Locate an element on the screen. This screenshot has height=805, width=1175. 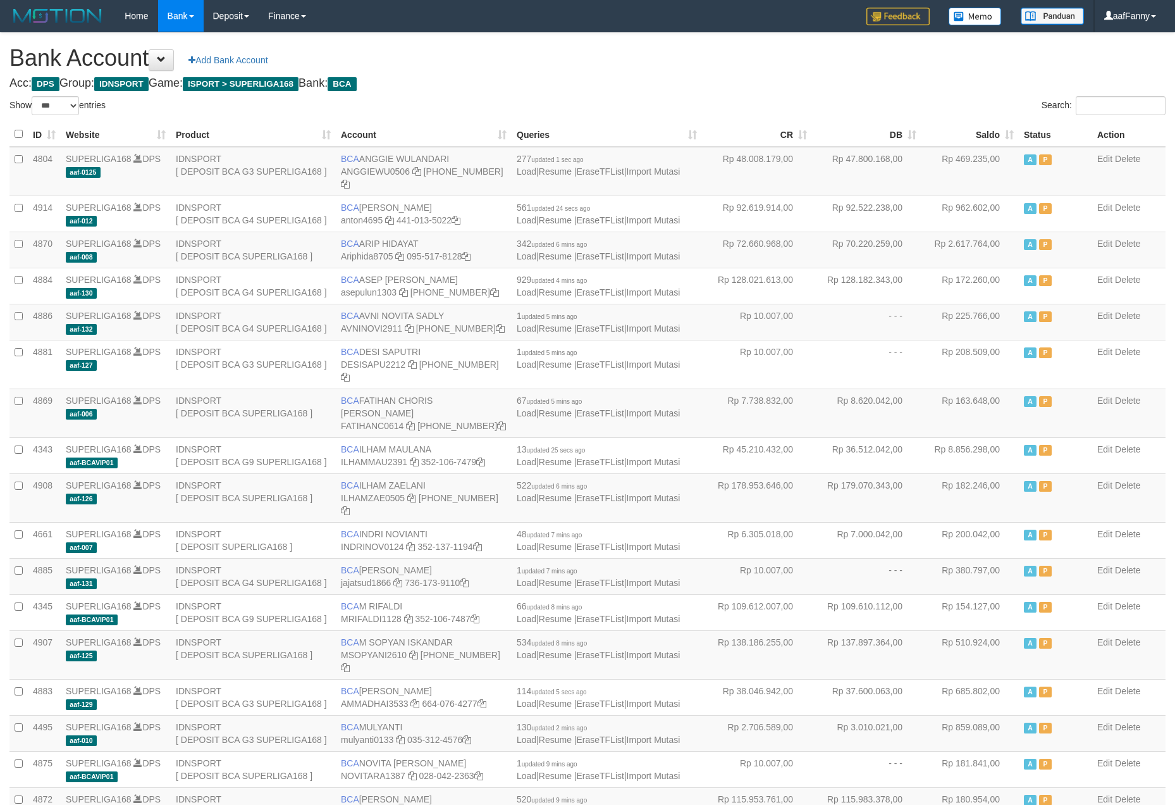
a: NOVITARA1387 is located at coordinates (373, 776).